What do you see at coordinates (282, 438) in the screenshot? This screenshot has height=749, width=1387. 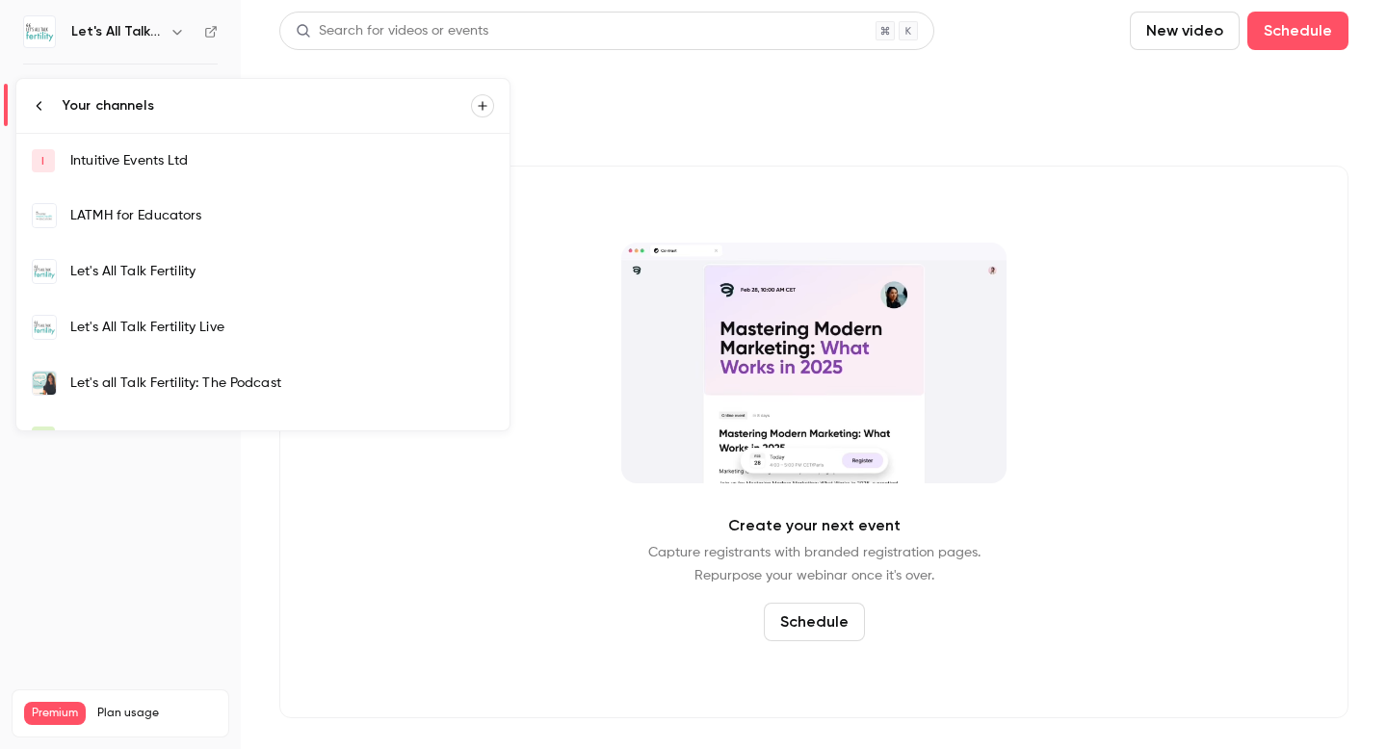 I see `div: Lets all Talk Menopause in the workplace` at bounding box center [282, 438].